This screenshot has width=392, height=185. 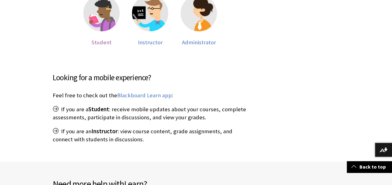 What do you see at coordinates (150, 96) in the screenshot?
I see `p: Feel free to check out the :` at bounding box center [150, 96].